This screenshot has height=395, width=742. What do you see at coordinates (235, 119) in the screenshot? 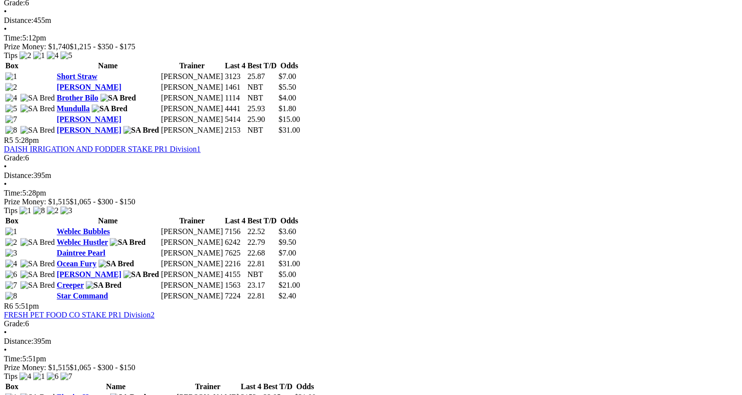
I see `td: 5414` at bounding box center [235, 119].